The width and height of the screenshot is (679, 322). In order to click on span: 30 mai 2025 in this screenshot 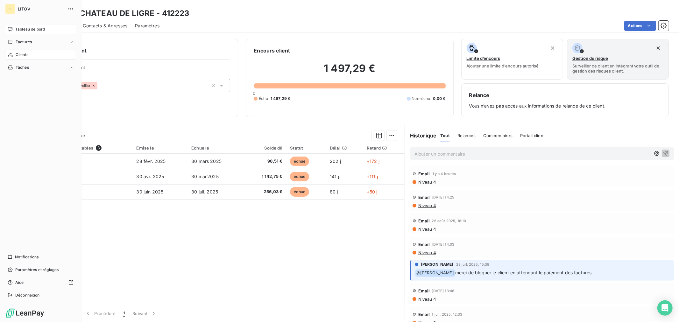, I will do `click(205, 176)`.